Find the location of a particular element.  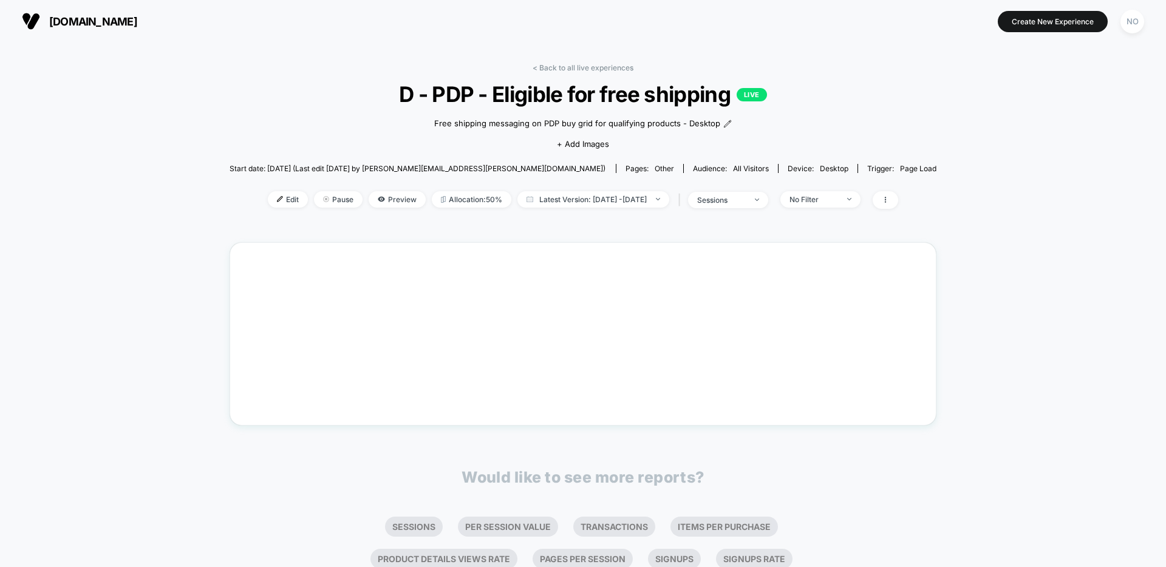

div: NO is located at coordinates (1132, 21).